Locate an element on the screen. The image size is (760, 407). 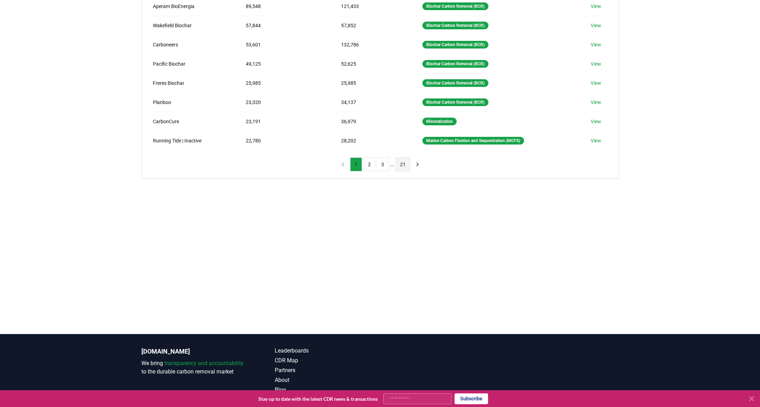
td: Planboo is located at coordinates (188, 102).